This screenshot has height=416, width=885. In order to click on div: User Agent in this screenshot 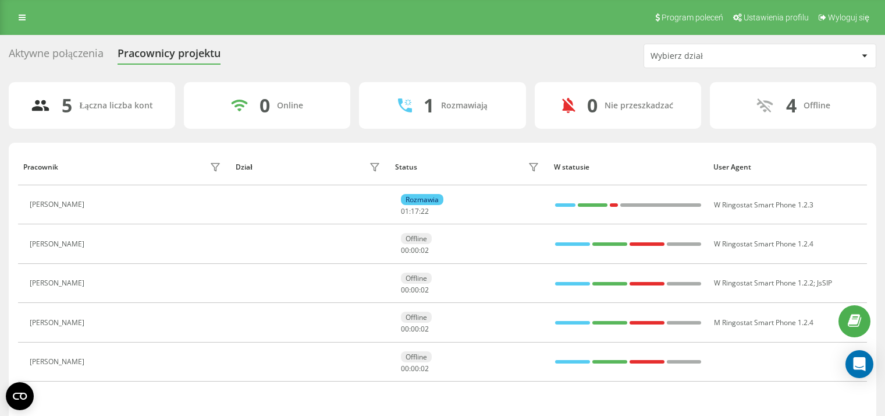, I will do `click(788, 167)`.